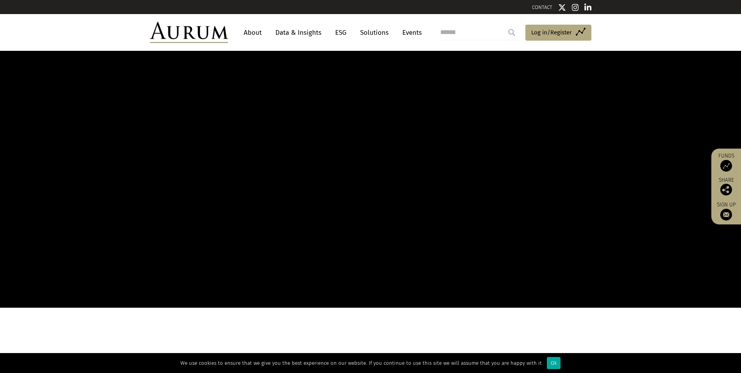  Describe the element at coordinates (554, 363) in the screenshot. I see `div: Ok` at that location.